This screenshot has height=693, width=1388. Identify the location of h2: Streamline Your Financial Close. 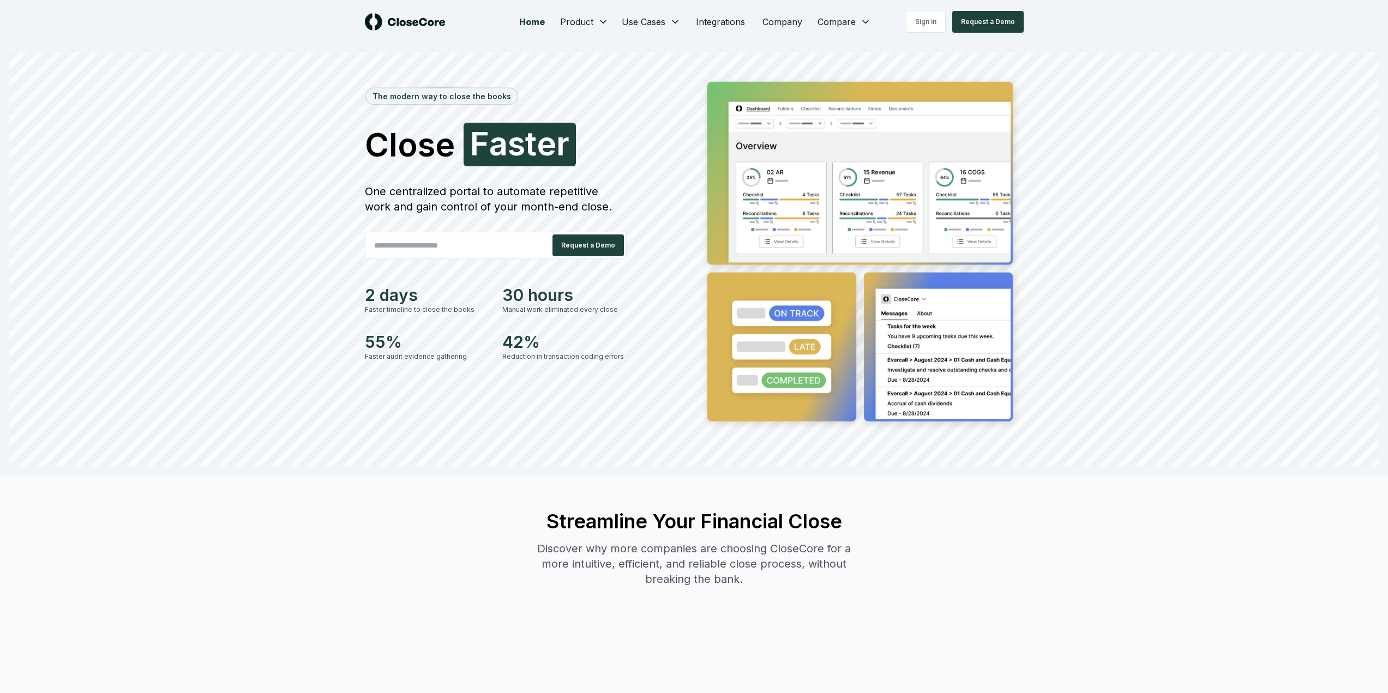
(694, 522).